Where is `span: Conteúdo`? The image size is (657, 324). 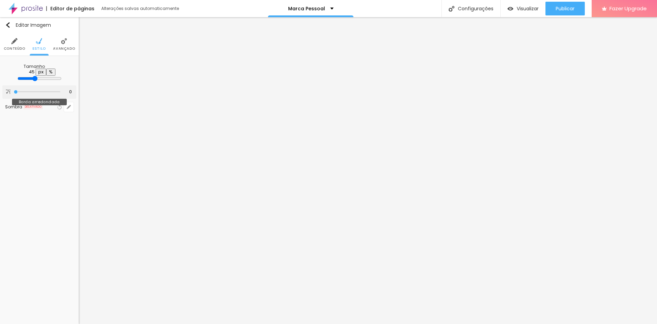
span: Conteúdo is located at coordinates (14, 49).